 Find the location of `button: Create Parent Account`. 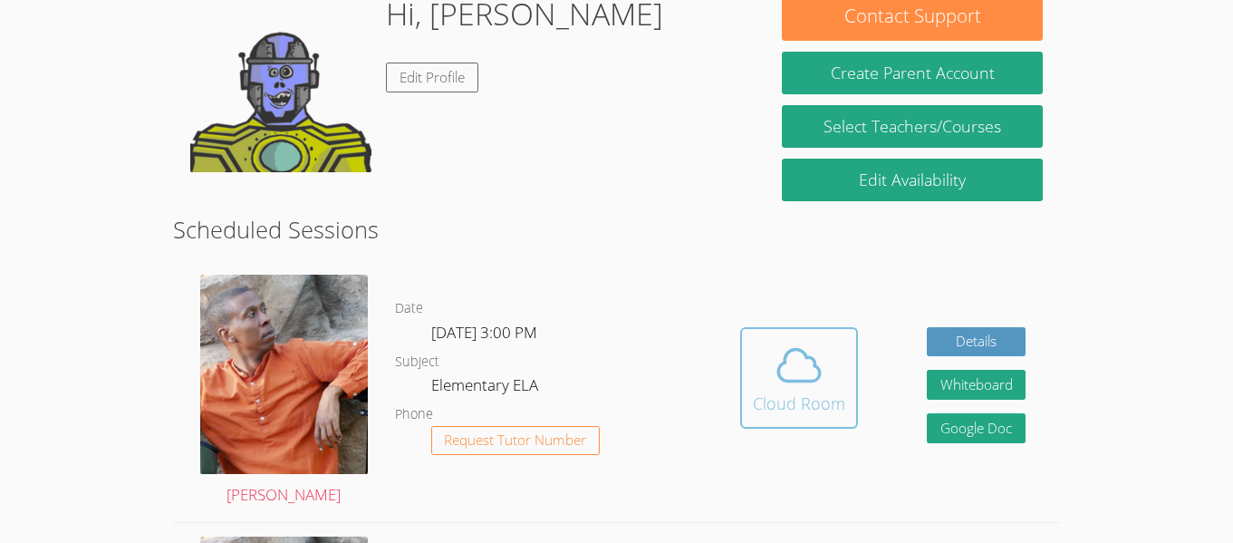

button: Create Parent Account is located at coordinates (912, 72).